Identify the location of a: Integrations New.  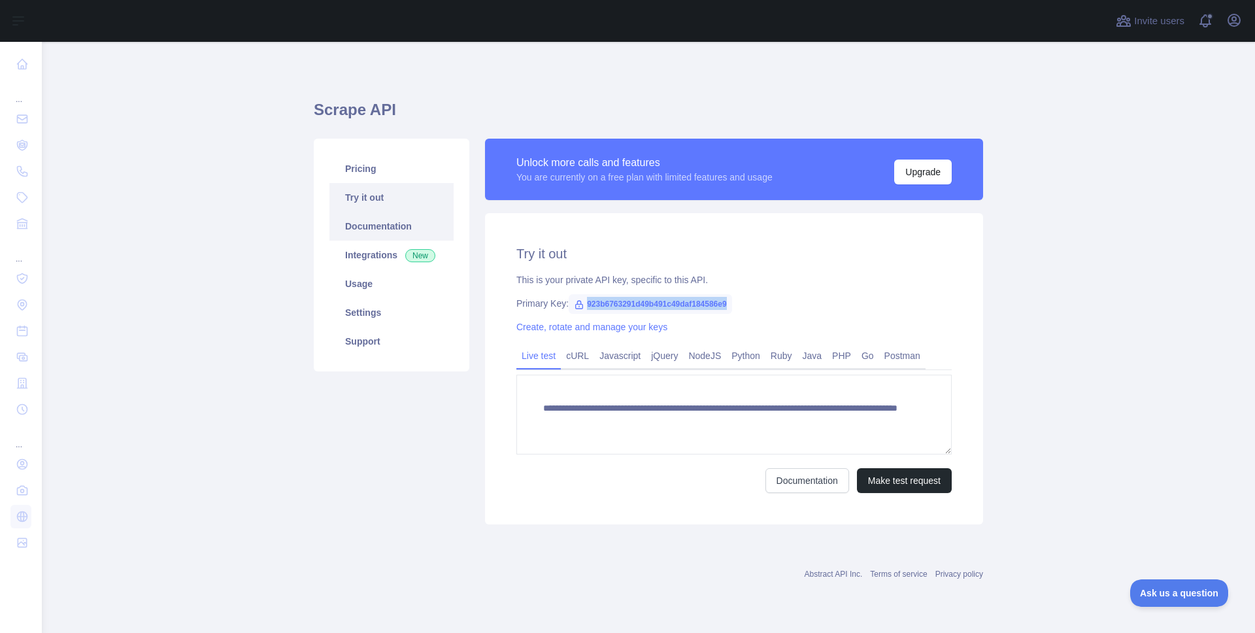
(391, 255).